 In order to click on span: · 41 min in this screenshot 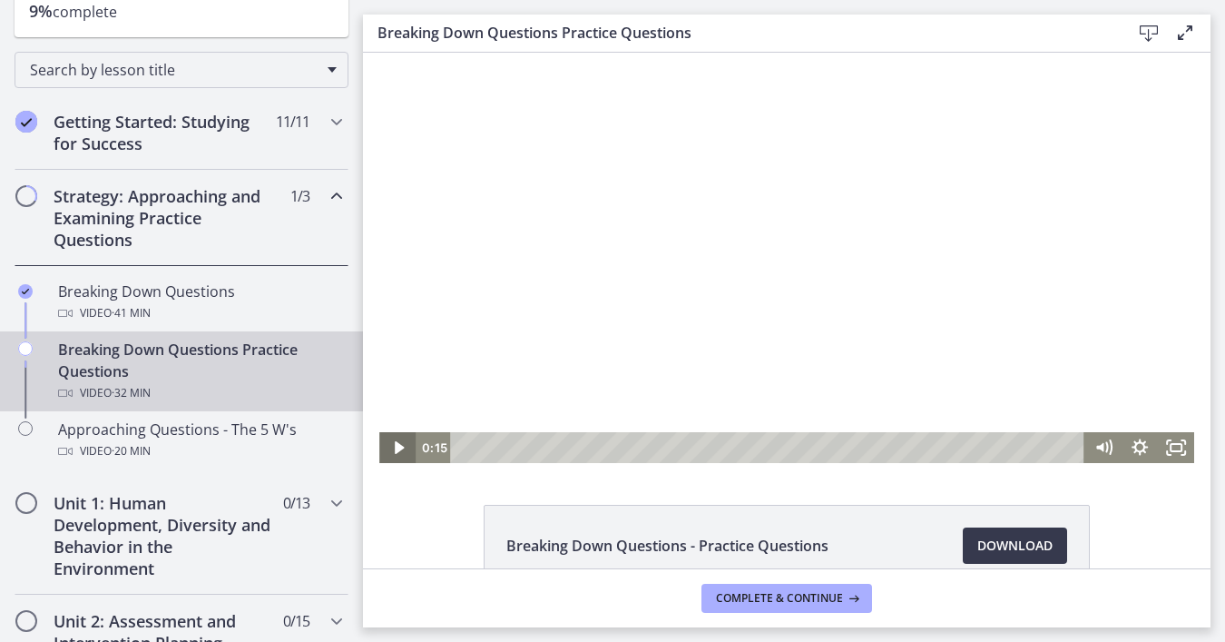, I will do `click(131, 313)`.